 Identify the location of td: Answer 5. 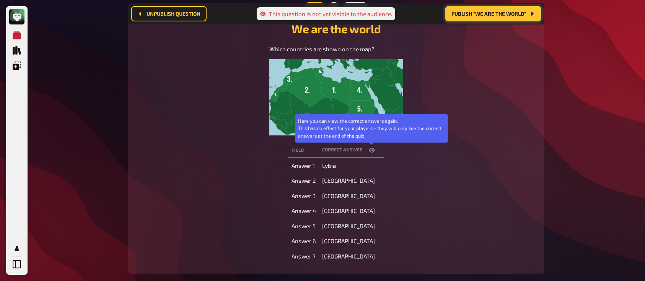
(304, 227).